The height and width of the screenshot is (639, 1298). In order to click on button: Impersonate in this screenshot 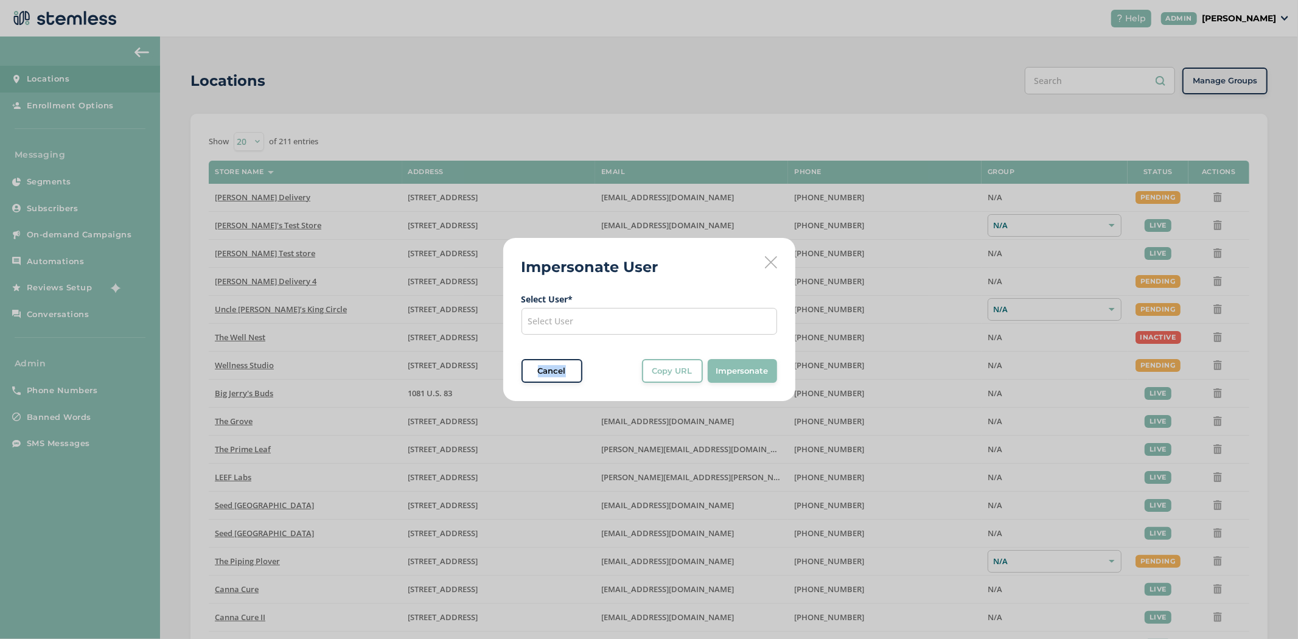, I will do `click(742, 371)`.